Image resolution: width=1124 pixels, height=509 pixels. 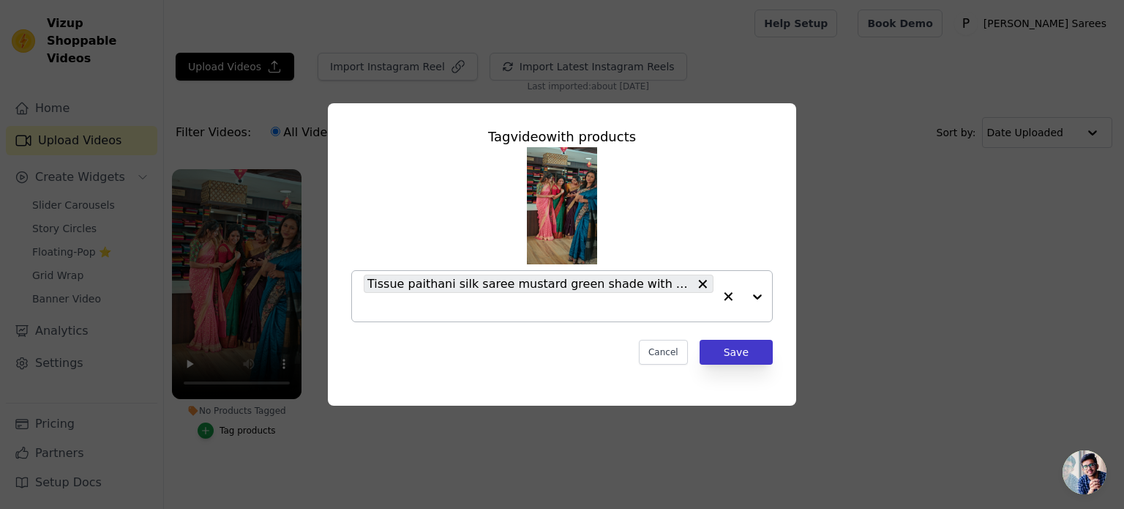 What do you see at coordinates (663, 352) in the screenshot?
I see `button: Cancel` at bounding box center [663, 352].